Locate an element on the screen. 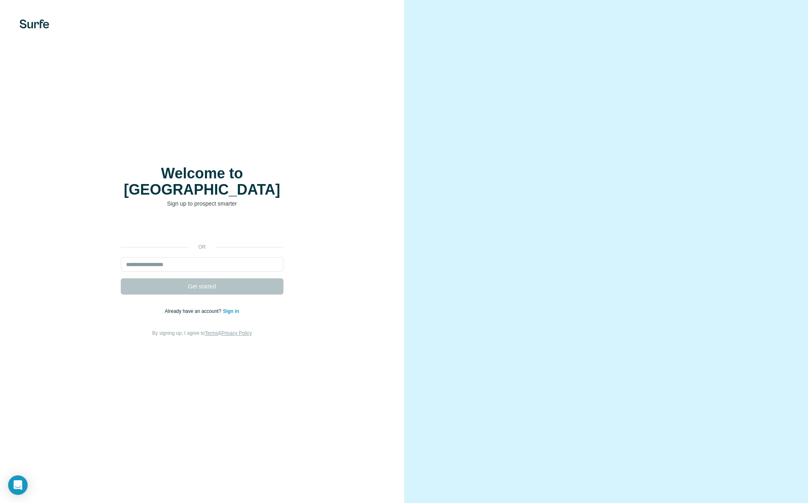 This screenshot has height=503, width=808. img: Surfe's logo is located at coordinates (34, 24).